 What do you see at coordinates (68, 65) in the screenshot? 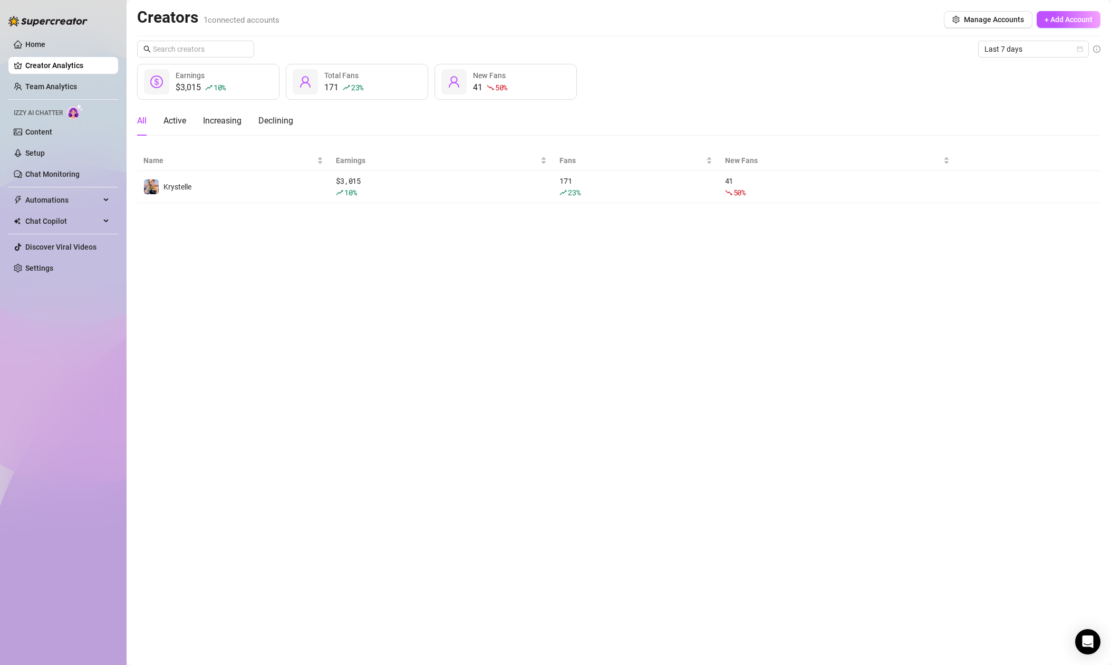
I see `a: Creator Analytics` at bounding box center [68, 65].